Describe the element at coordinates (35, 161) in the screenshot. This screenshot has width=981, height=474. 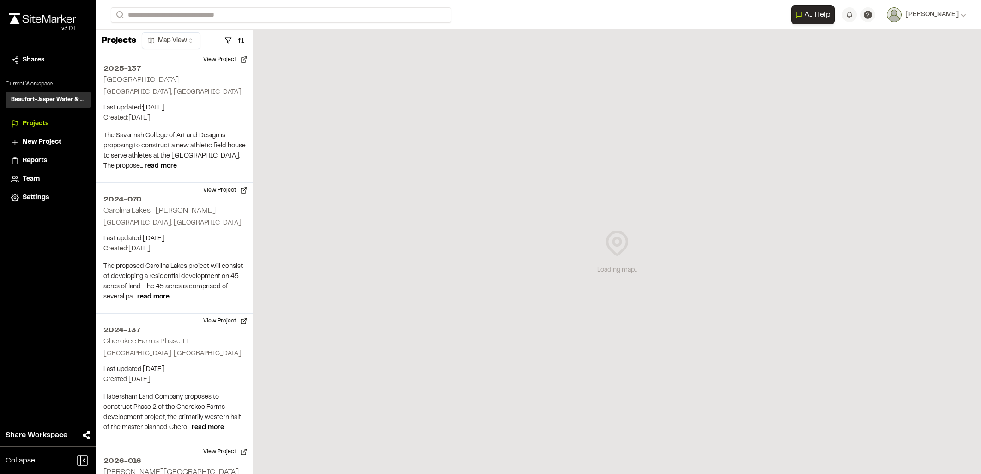
I see `span: Reports` at that location.